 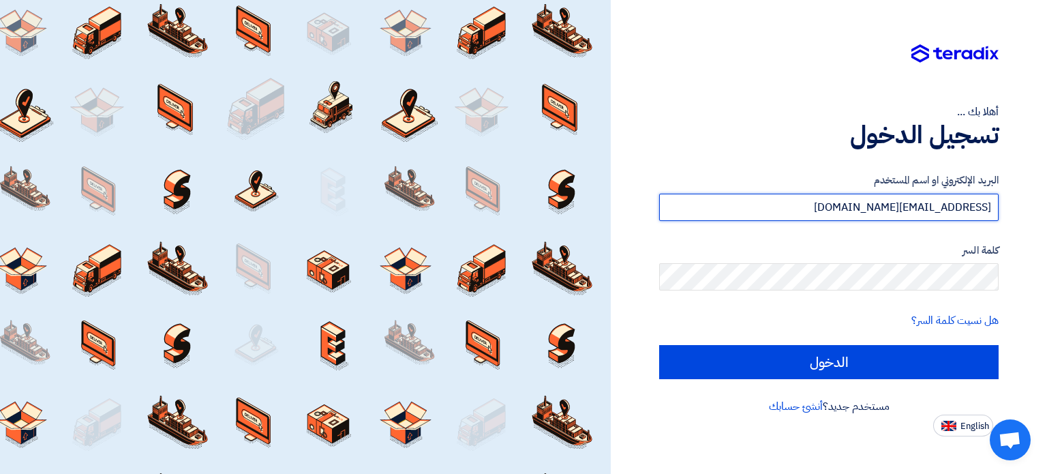 I want to click on div: مستخدم جديد؟, so click(x=829, y=406).